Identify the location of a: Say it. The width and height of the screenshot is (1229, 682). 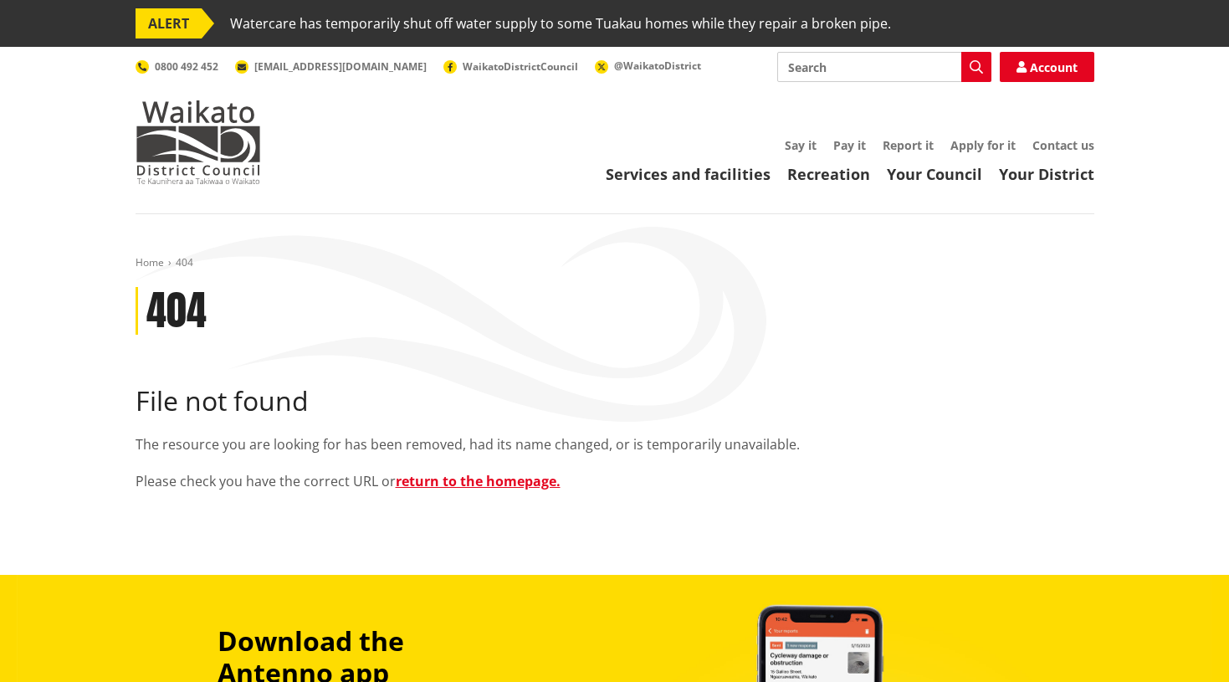
(800, 145).